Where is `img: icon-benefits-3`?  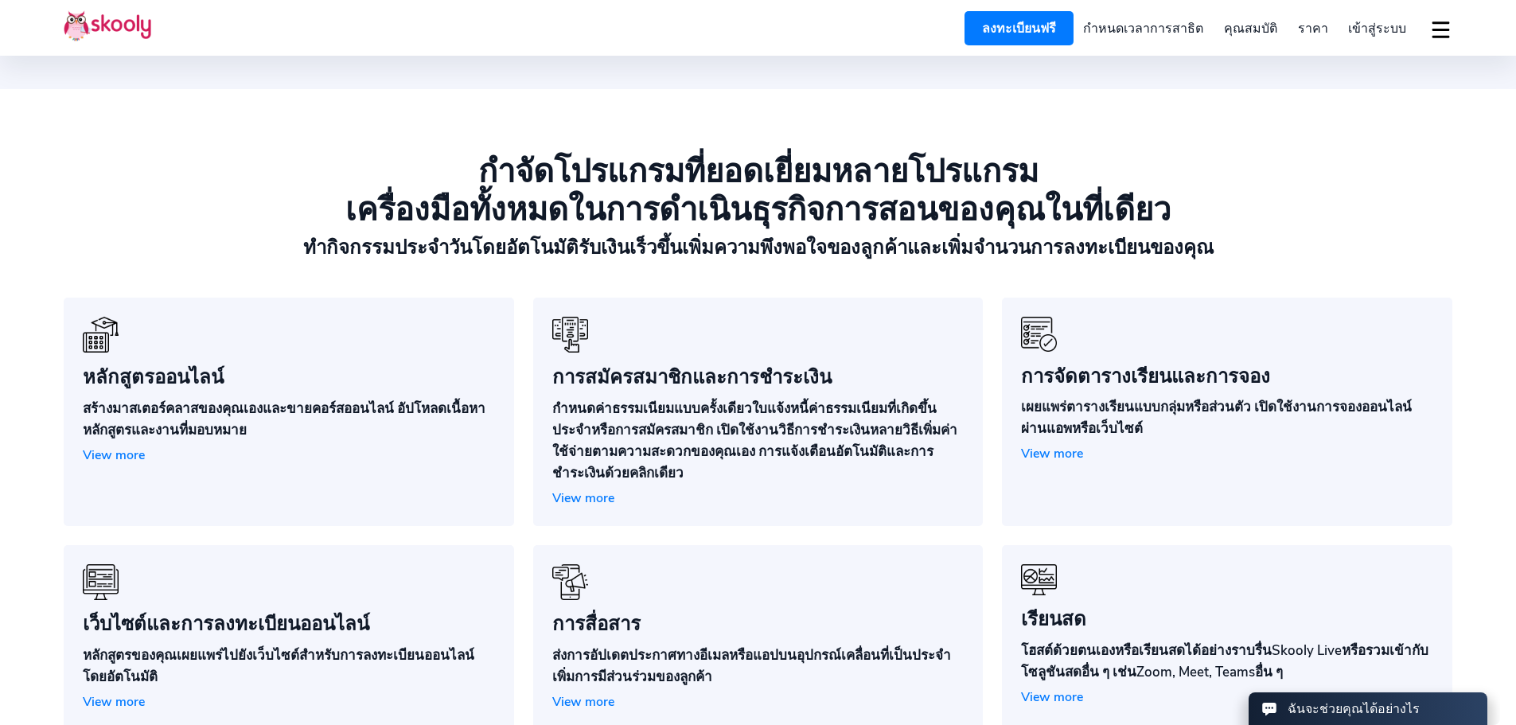
img: icon-benefits-3 is located at coordinates (1039, 334).